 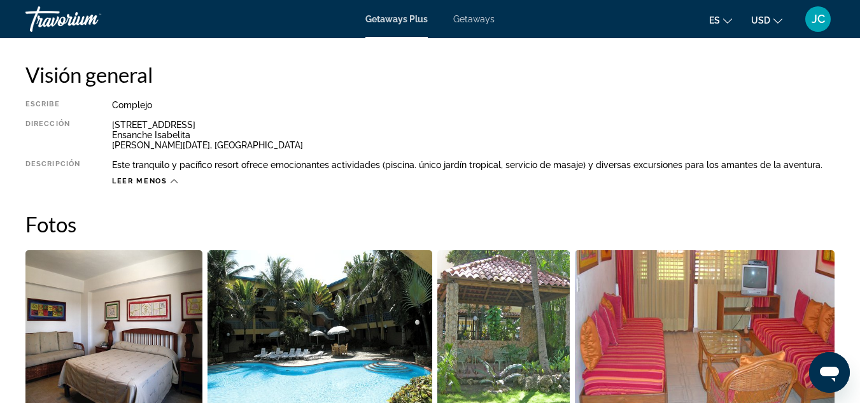 What do you see at coordinates (430, 74) in the screenshot?
I see `h2: Visión general` at bounding box center [430, 74].